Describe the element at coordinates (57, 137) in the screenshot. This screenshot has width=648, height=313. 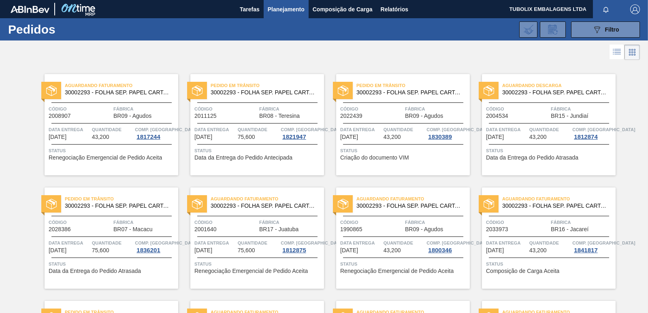
I see `span: 10/09/2025` at that location.